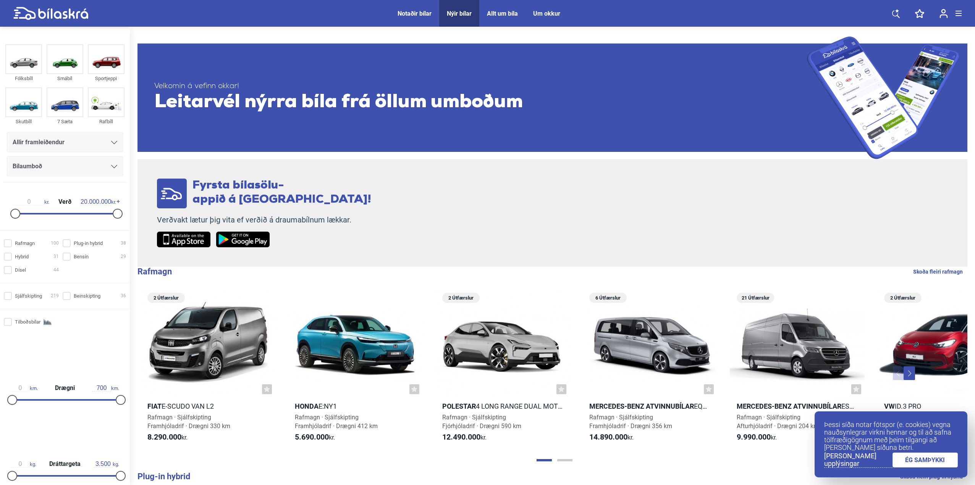 The width and height of the screenshot is (975, 485). What do you see at coordinates (944, 13) in the screenshot?
I see `img: user-login.svg` at bounding box center [944, 13].